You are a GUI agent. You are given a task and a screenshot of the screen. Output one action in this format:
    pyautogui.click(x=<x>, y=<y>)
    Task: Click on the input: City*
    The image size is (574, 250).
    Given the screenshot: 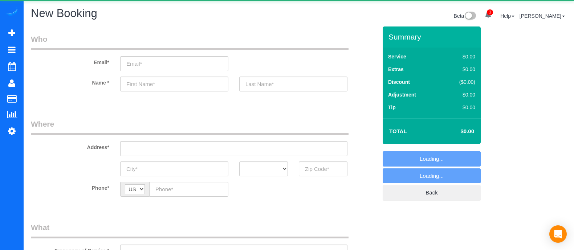 What is the action you would take?
    pyautogui.click(x=174, y=169)
    